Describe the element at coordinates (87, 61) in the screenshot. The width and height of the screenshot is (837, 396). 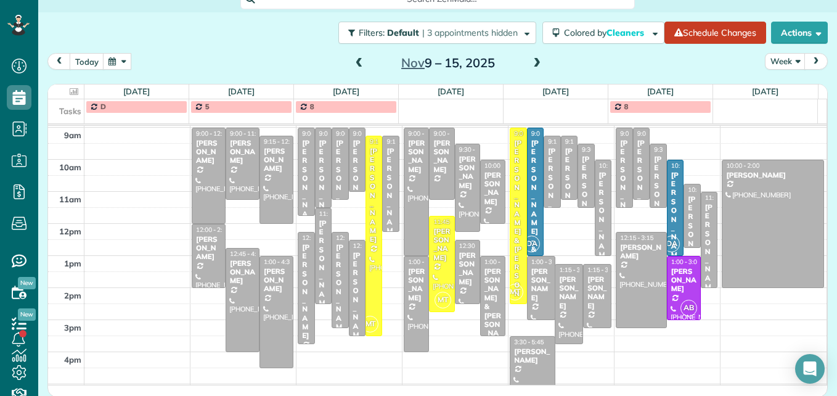
I see `button: today` at that location.